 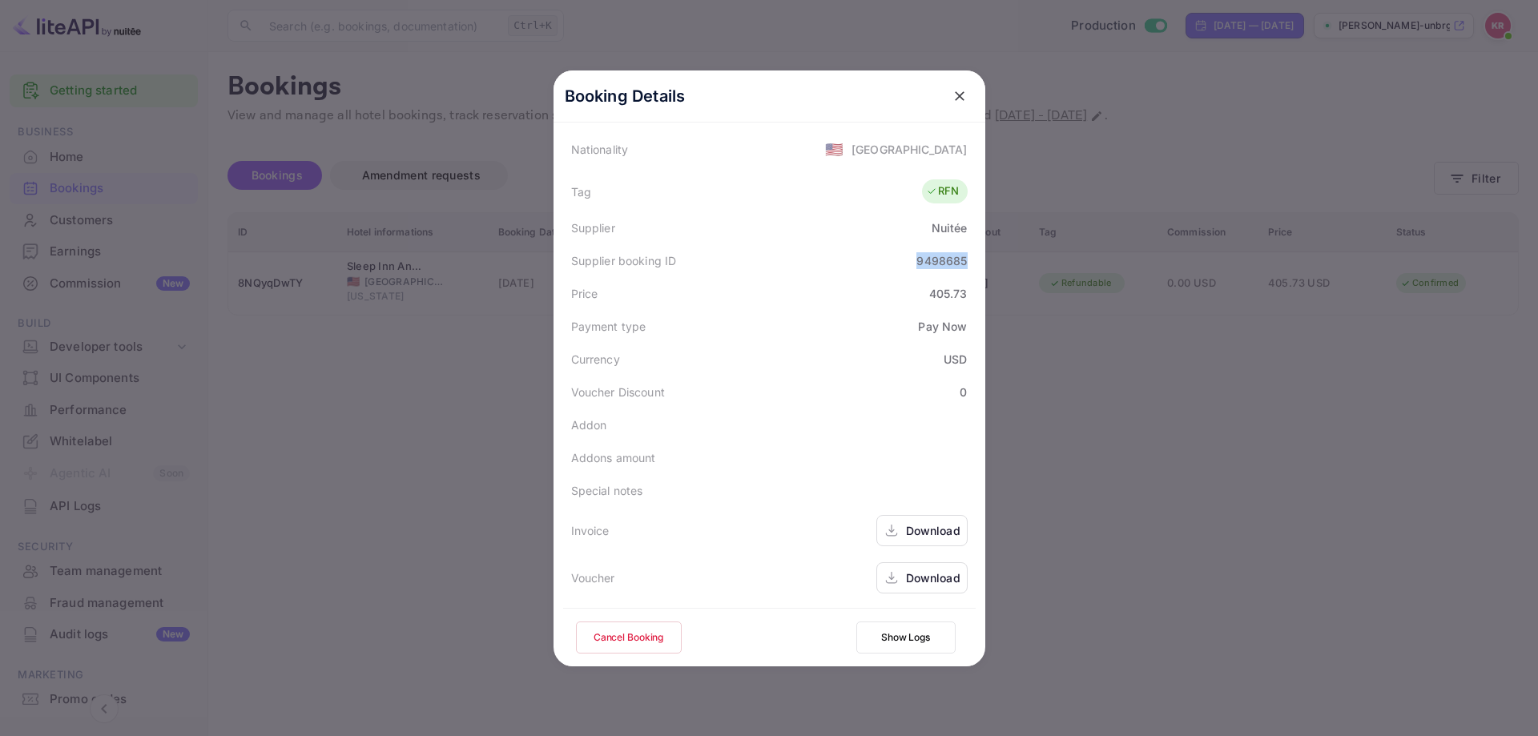 What do you see at coordinates (595, 359) in the screenshot?
I see `div: Currency` at bounding box center [595, 359].